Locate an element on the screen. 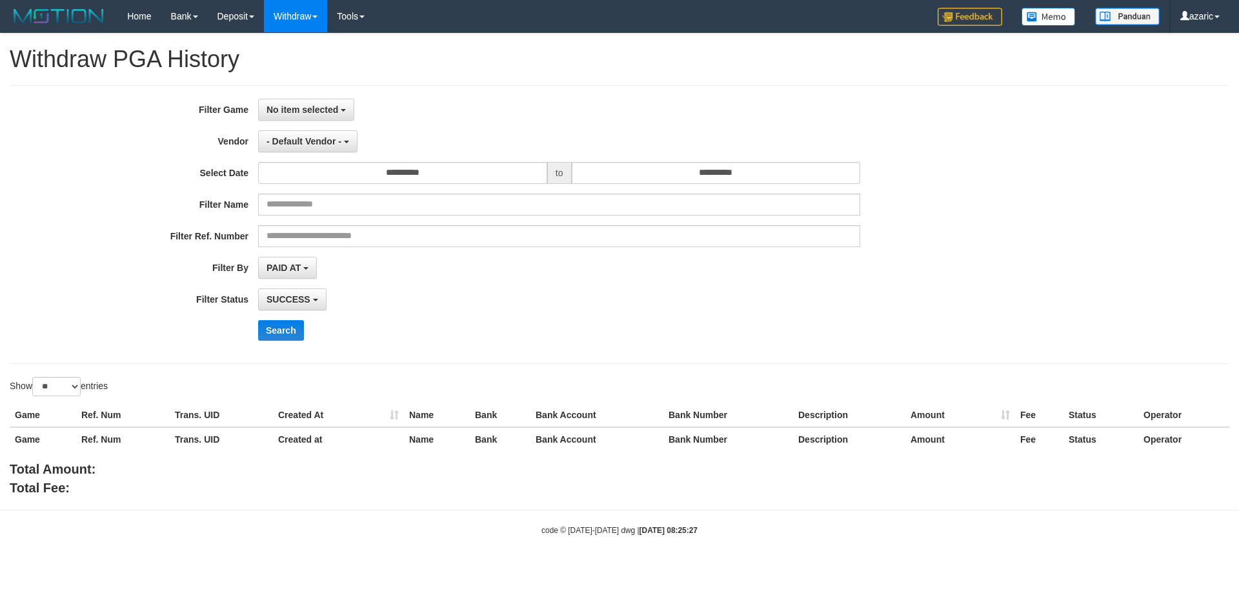 This screenshot has width=1239, height=593. th: Created At is located at coordinates (338, 415).